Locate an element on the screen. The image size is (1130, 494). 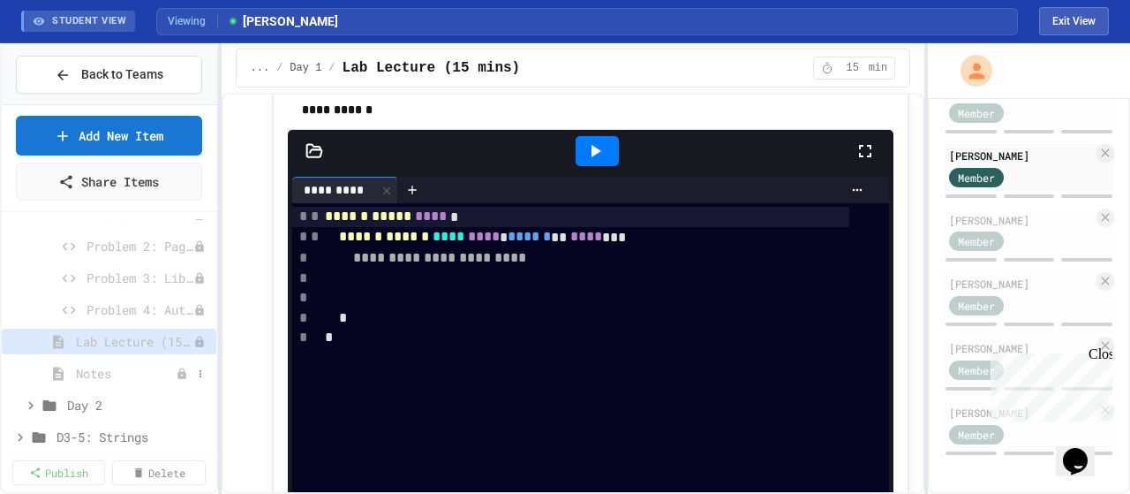
button: More options is located at coordinates (200, 373).